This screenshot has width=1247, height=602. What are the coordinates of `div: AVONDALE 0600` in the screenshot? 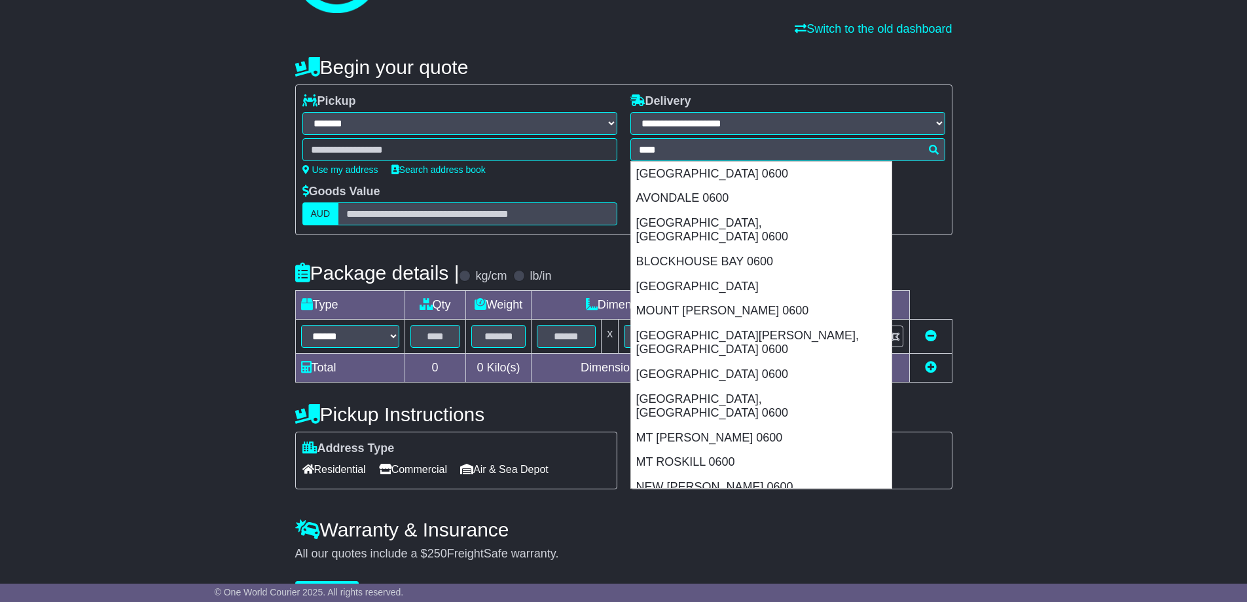 It's located at (762, 198).